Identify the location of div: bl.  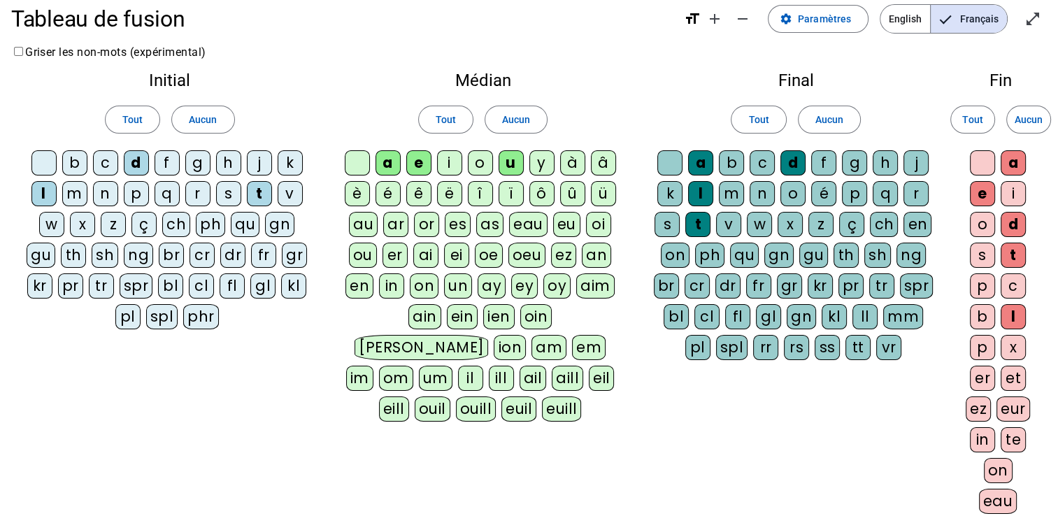
(171, 286).